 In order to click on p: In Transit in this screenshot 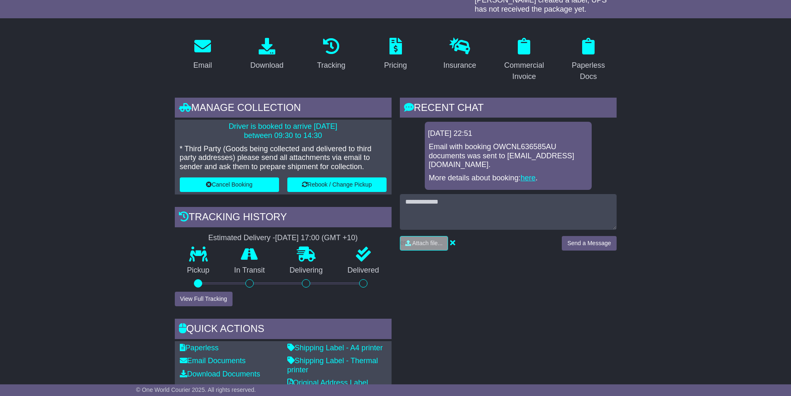, I will do `click(249, 270)`.